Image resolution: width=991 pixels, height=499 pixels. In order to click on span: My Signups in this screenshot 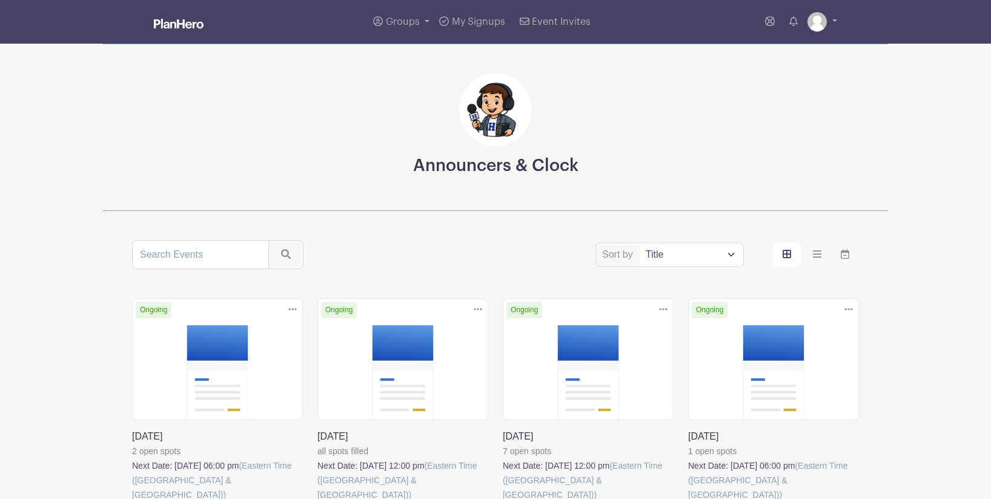, I will do `click(479, 22)`.